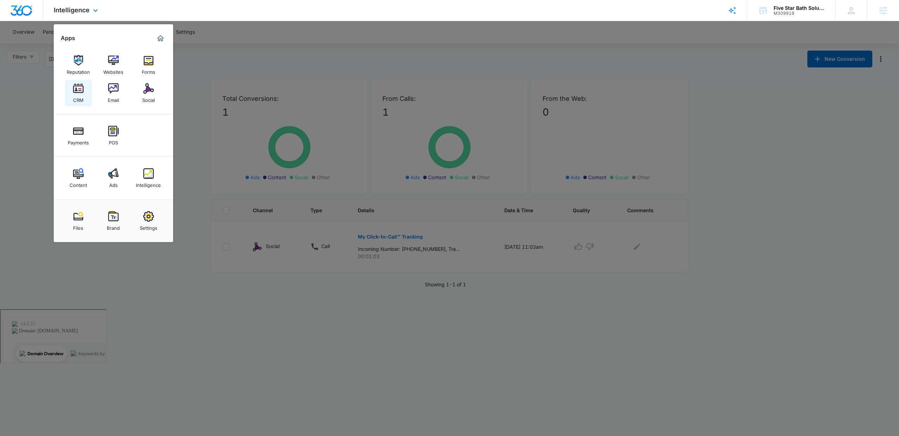 The width and height of the screenshot is (899, 436). What do you see at coordinates (78, 136) in the screenshot?
I see `a: Payments` at bounding box center [78, 136].